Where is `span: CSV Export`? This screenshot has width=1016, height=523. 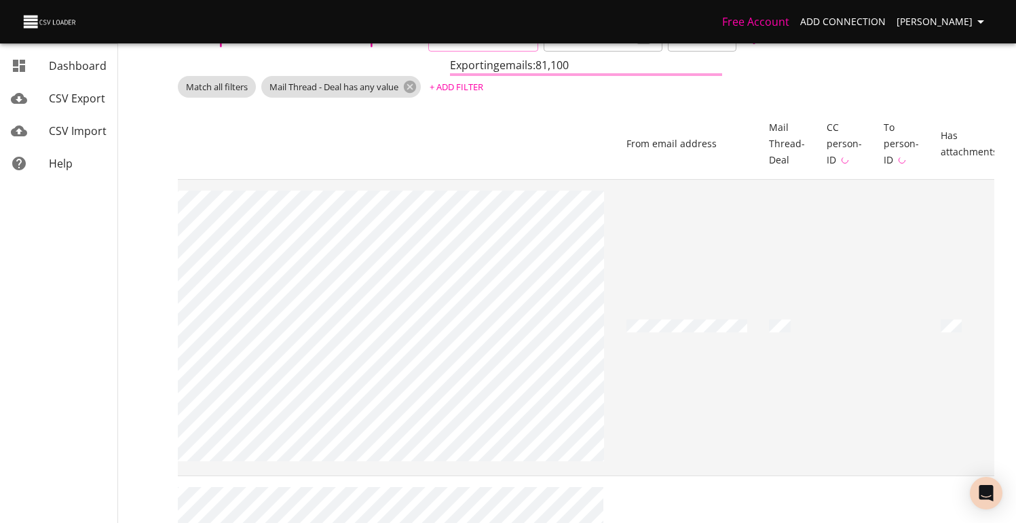 span: CSV Export is located at coordinates (77, 98).